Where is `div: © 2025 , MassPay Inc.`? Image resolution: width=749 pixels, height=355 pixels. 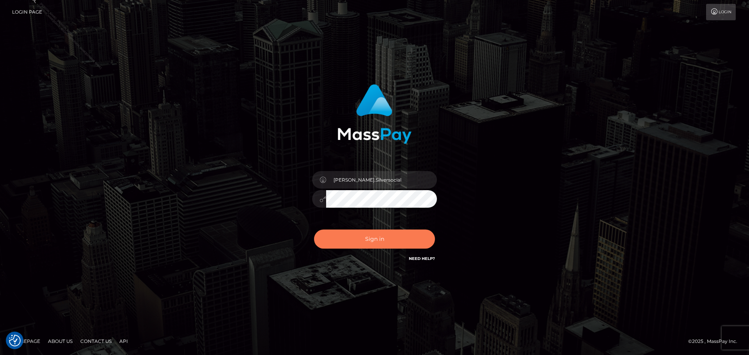
div: © 2025 , MassPay Inc. is located at coordinates (716, 342).